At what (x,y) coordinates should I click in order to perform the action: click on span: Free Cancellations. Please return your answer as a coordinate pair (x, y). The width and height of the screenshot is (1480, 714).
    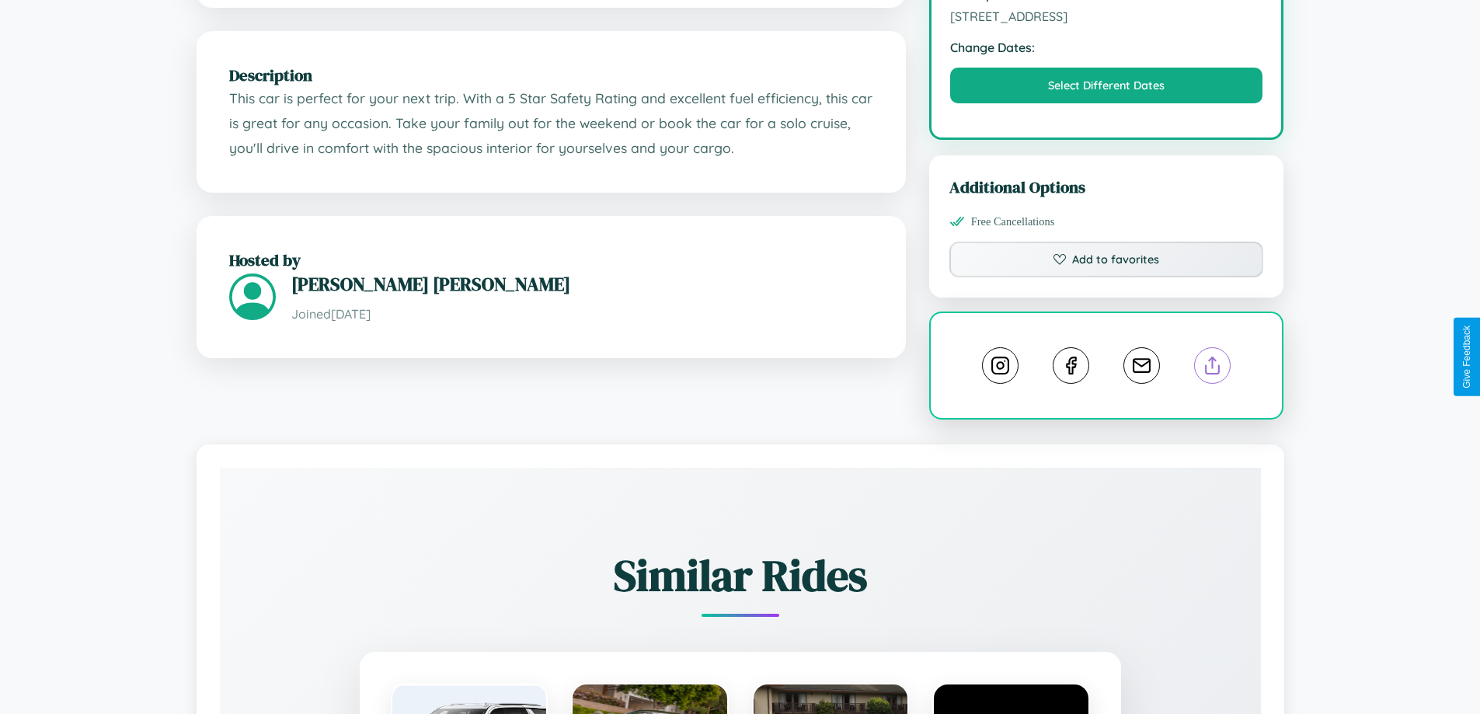
    Looking at the image, I should click on (1013, 221).